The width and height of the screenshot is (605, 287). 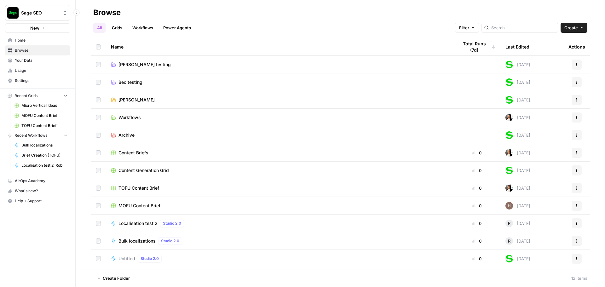 I want to click on a: UntitledStudio 2.0, so click(x=280, y=259).